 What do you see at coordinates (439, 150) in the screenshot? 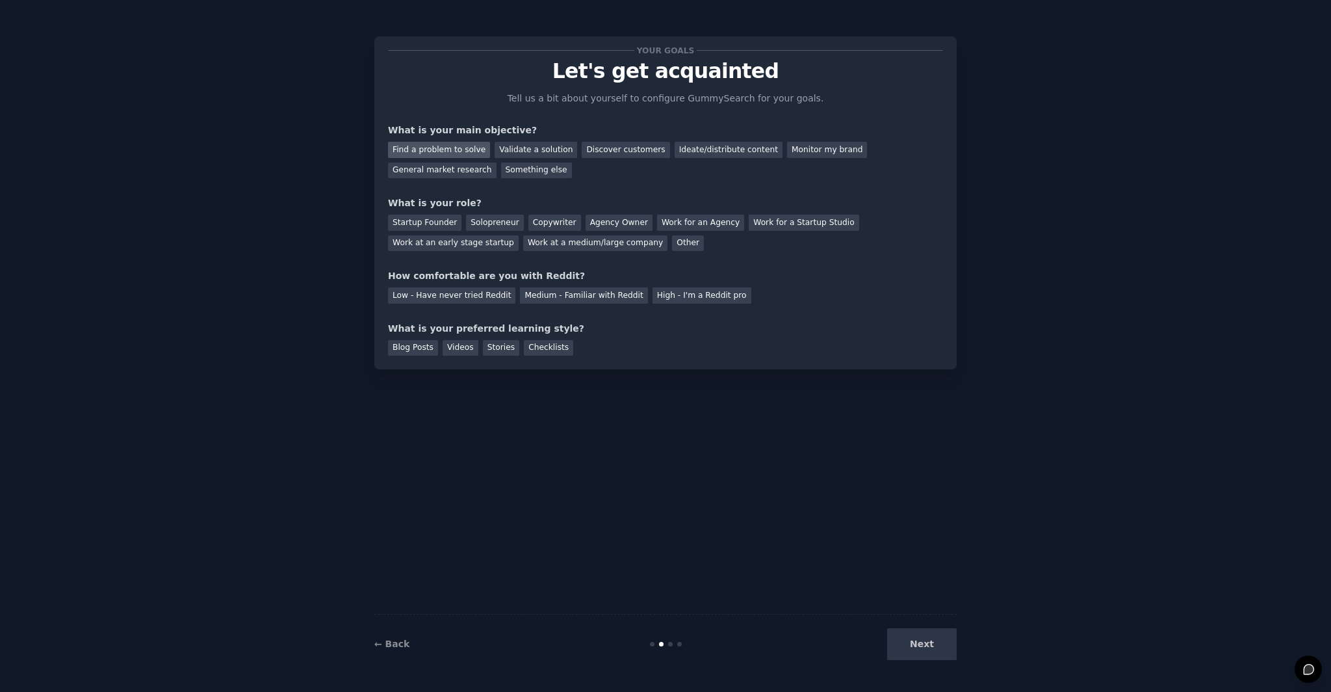
I see `div: Find a problem to solve` at bounding box center [439, 150].